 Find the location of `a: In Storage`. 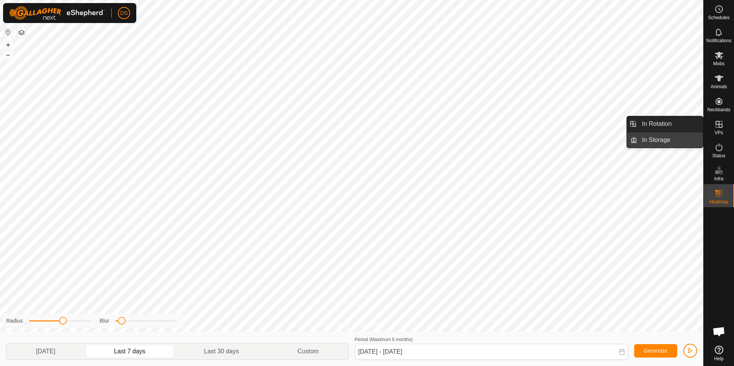

a: In Storage is located at coordinates (670, 140).